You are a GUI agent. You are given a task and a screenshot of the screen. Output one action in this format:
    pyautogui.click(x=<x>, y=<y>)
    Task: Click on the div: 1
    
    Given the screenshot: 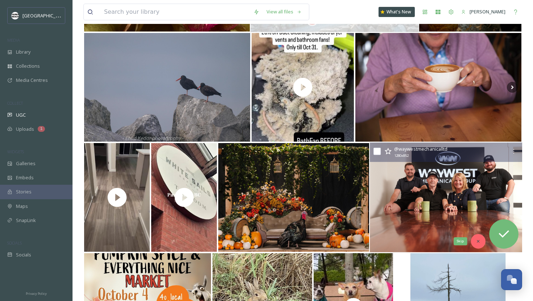 What is the action you would take?
    pyautogui.click(x=41, y=129)
    